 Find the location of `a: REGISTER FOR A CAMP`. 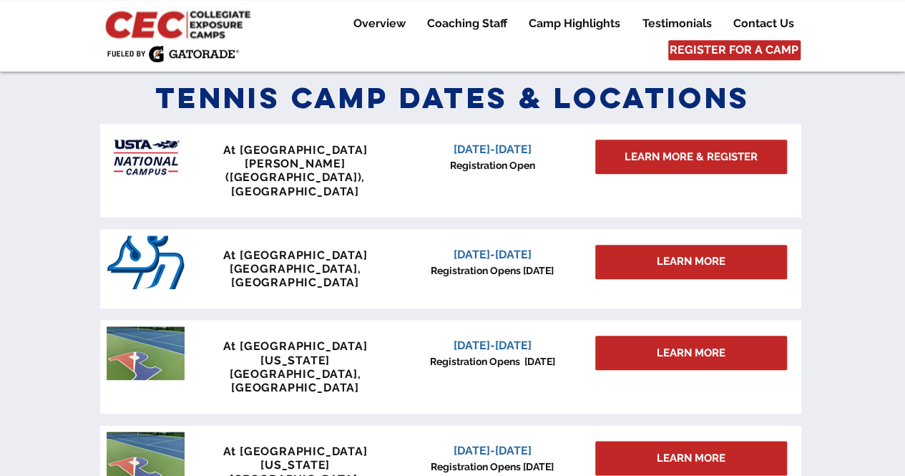

a: REGISTER FOR A CAMP is located at coordinates (734, 50).